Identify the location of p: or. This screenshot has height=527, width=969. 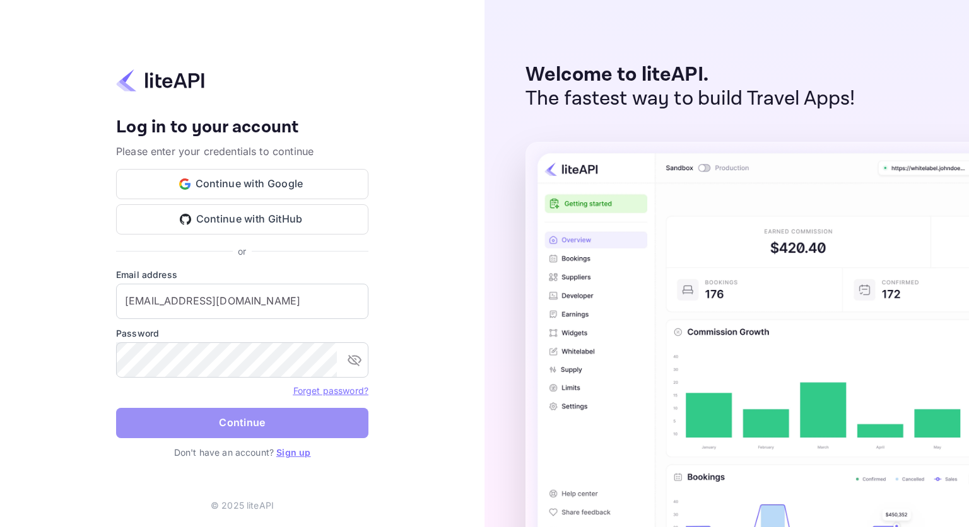
(242, 251).